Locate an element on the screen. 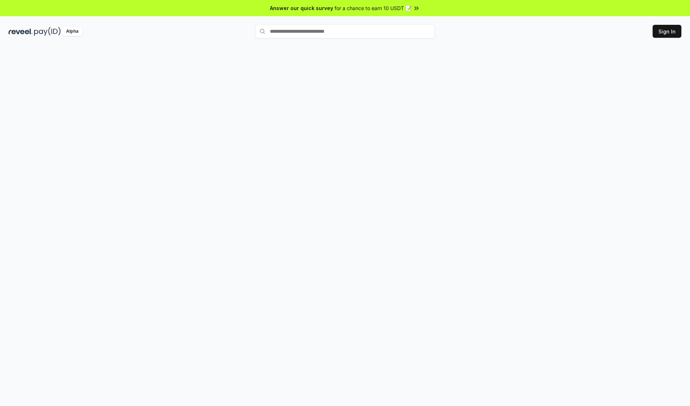 This screenshot has width=690, height=406. img: pay_id is located at coordinates (47, 31).